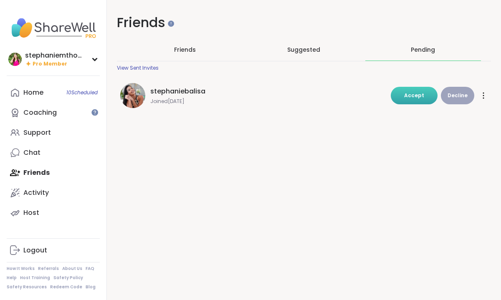  Describe the element at coordinates (304, 50) in the screenshot. I see `span: Suggested` at that location.